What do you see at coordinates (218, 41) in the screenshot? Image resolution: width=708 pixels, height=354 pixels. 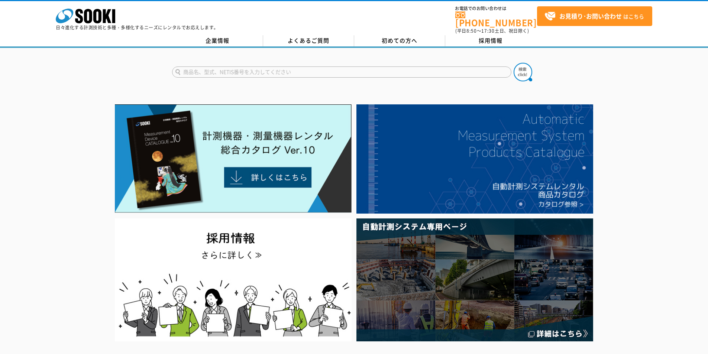 I see `a: 企業情報` at bounding box center [218, 41].